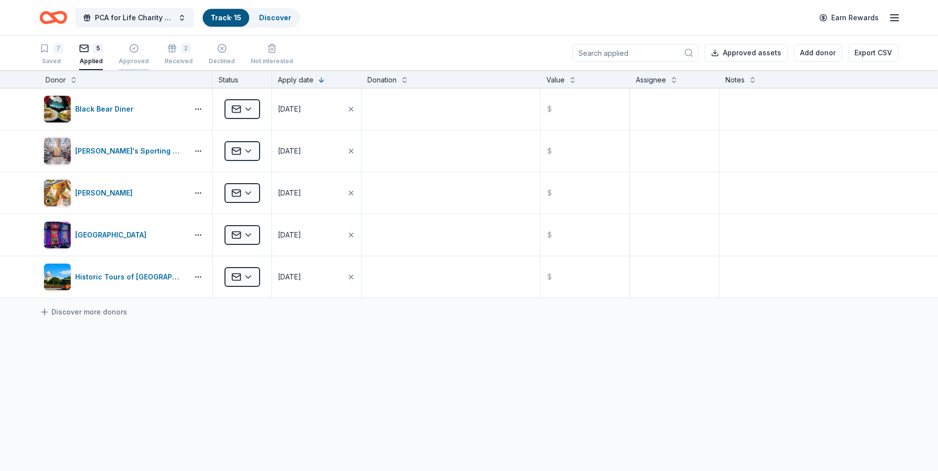  I want to click on img: Image for Historic Tours of America, so click(57, 277).